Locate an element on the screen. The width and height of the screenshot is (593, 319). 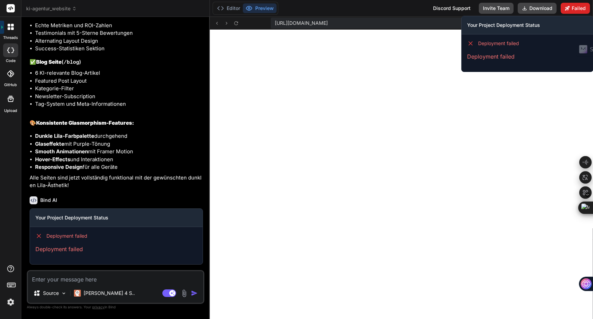
img: Pick Models is located at coordinates (64, 293).